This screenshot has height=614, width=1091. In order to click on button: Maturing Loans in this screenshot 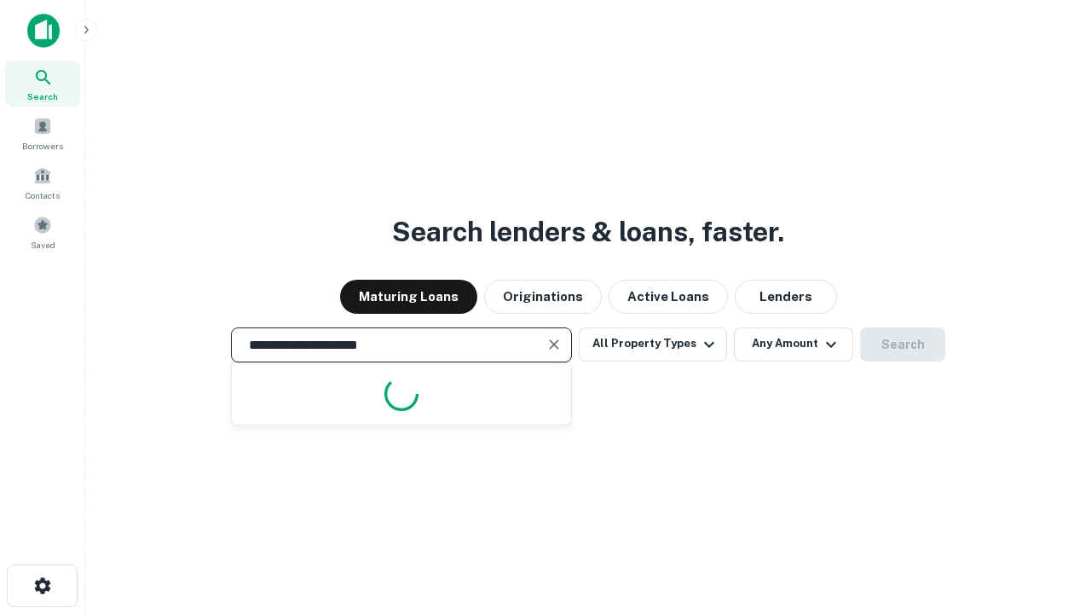, I will do `click(408, 297)`.